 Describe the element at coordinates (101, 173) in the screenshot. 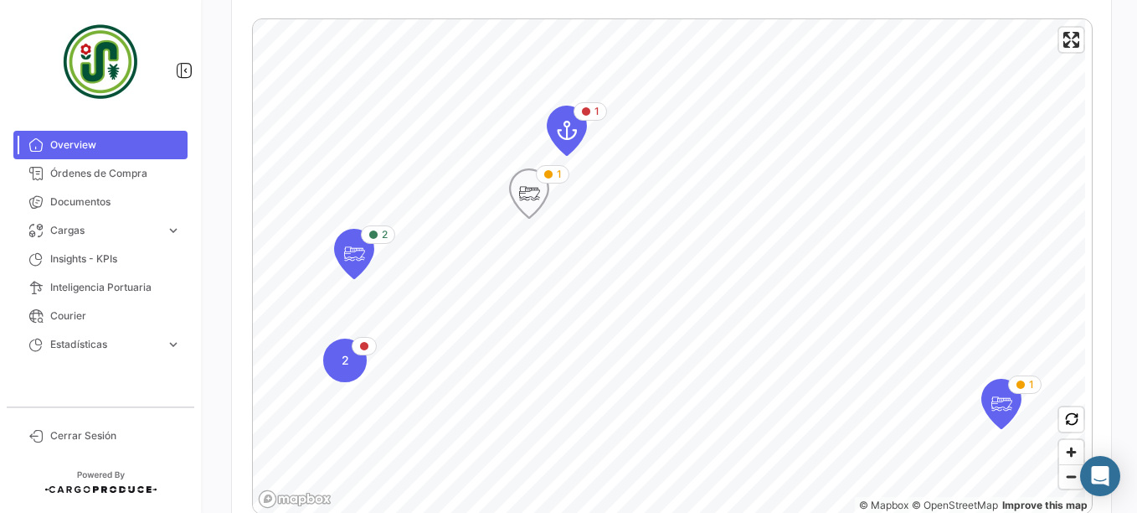

I see `a: Órdenes de Compra` at that location.